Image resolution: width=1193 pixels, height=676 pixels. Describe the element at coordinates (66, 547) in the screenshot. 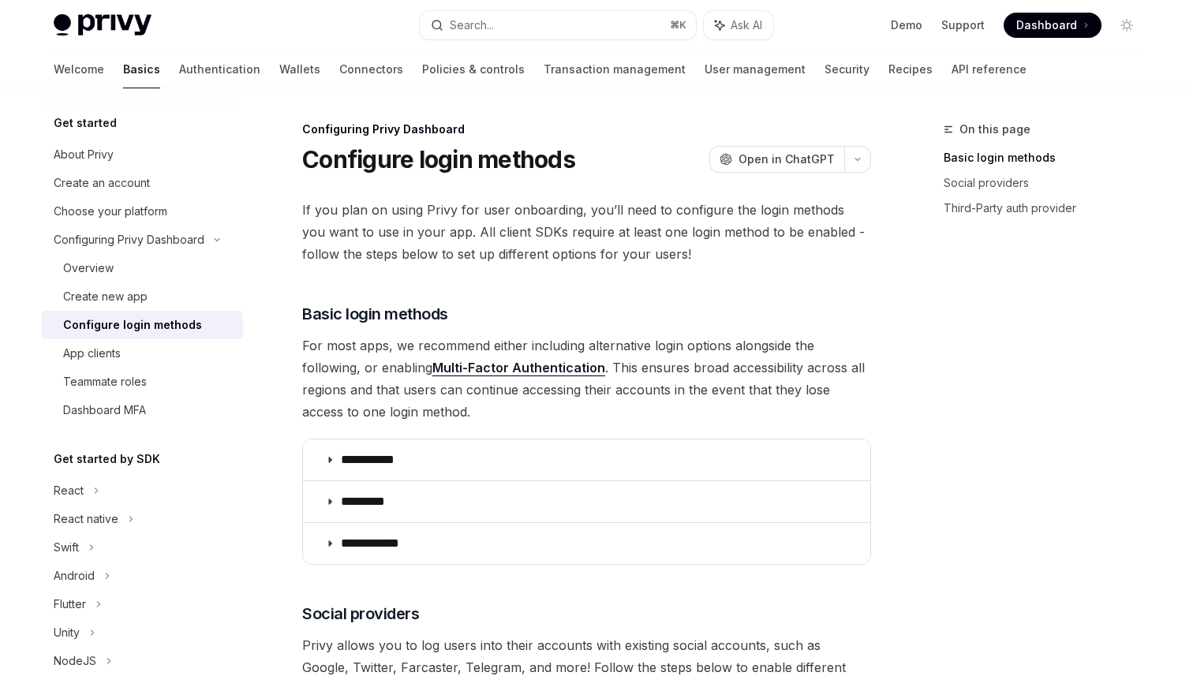

I see `div: Swift` at that location.